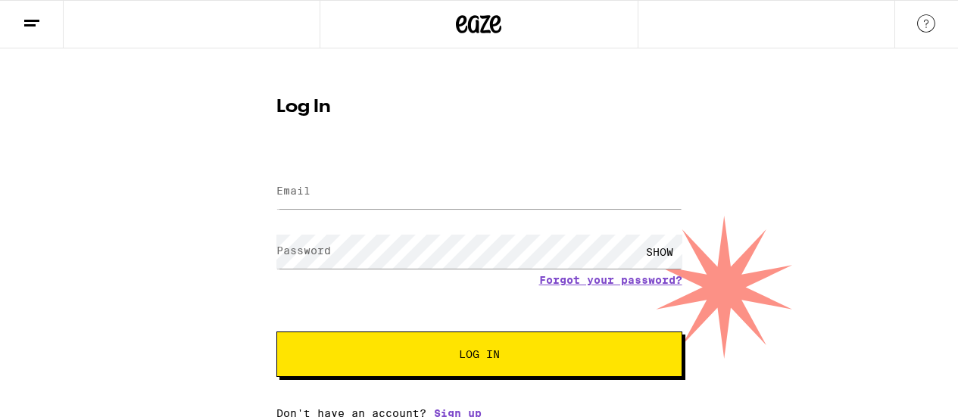  What do you see at coordinates (610, 280) in the screenshot?
I see `a: Forgot your password?` at bounding box center [610, 280].